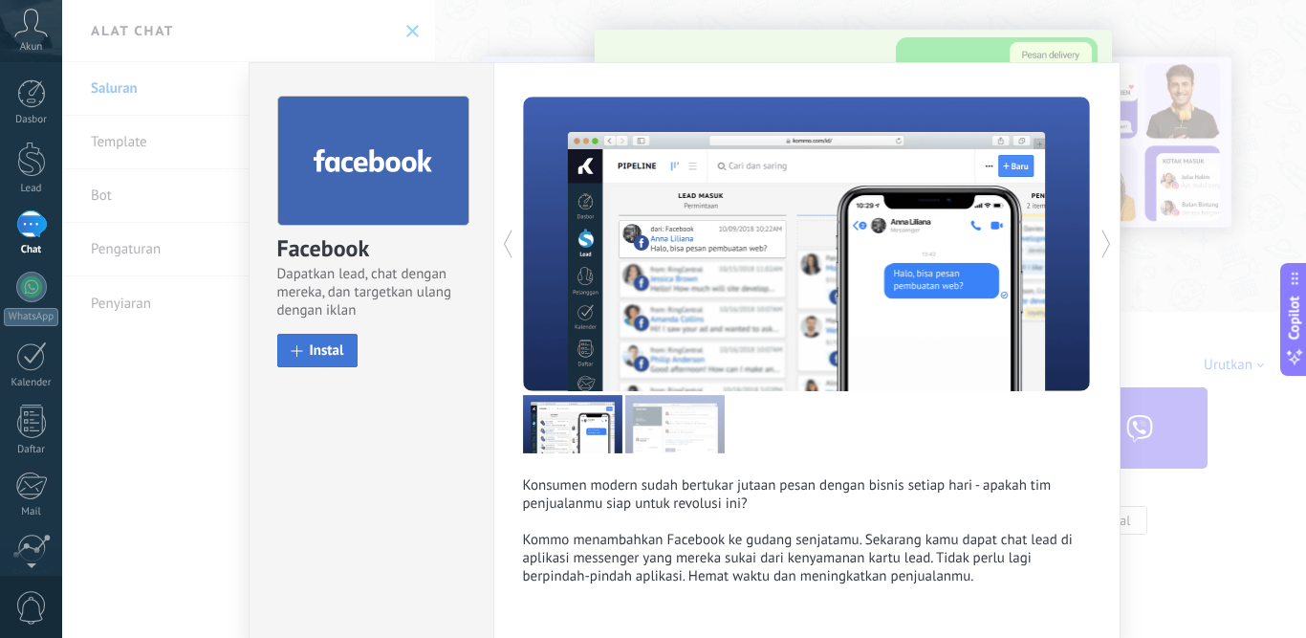 Image resolution: width=1306 pixels, height=638 pixels. Describe the element at coordinates (1295, 317) in the screenshot. I see `span: Copilot` at that location.